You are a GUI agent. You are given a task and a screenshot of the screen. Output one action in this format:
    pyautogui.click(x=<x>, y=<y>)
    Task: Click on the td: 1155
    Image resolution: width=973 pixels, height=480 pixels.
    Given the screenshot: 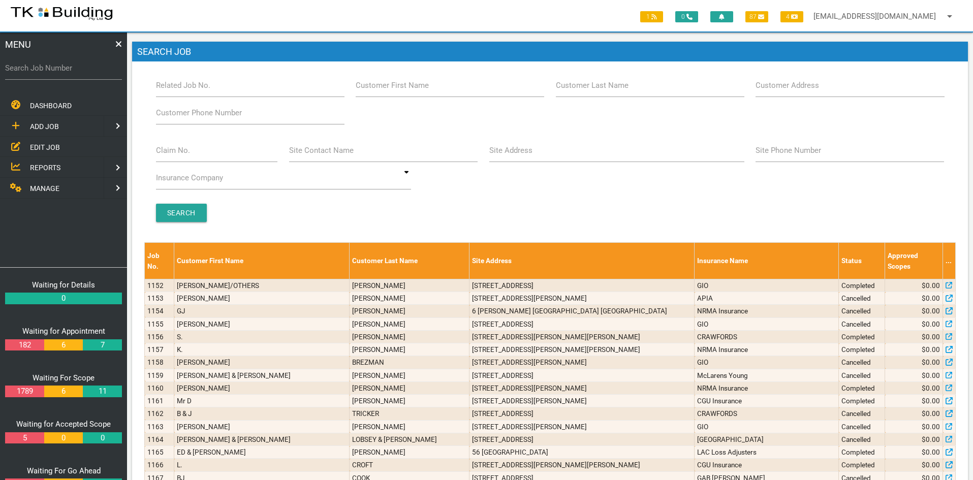 What is the action you would take?
    pyautogui.click(x=160, y=324)
    